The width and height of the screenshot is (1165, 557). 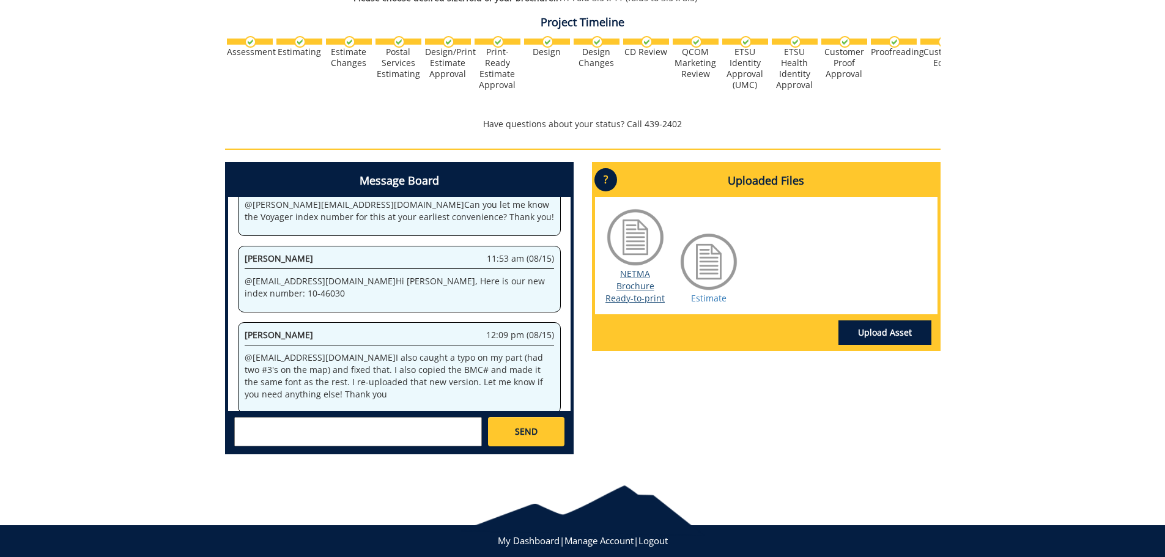 I want to click on h4: Project Timeline, so click(x=583, y=23).